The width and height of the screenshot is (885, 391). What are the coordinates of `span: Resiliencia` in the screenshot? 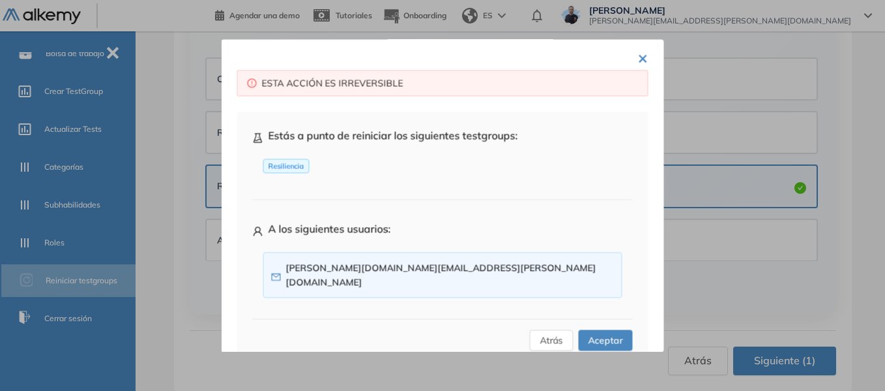 It's located at (286, 166).